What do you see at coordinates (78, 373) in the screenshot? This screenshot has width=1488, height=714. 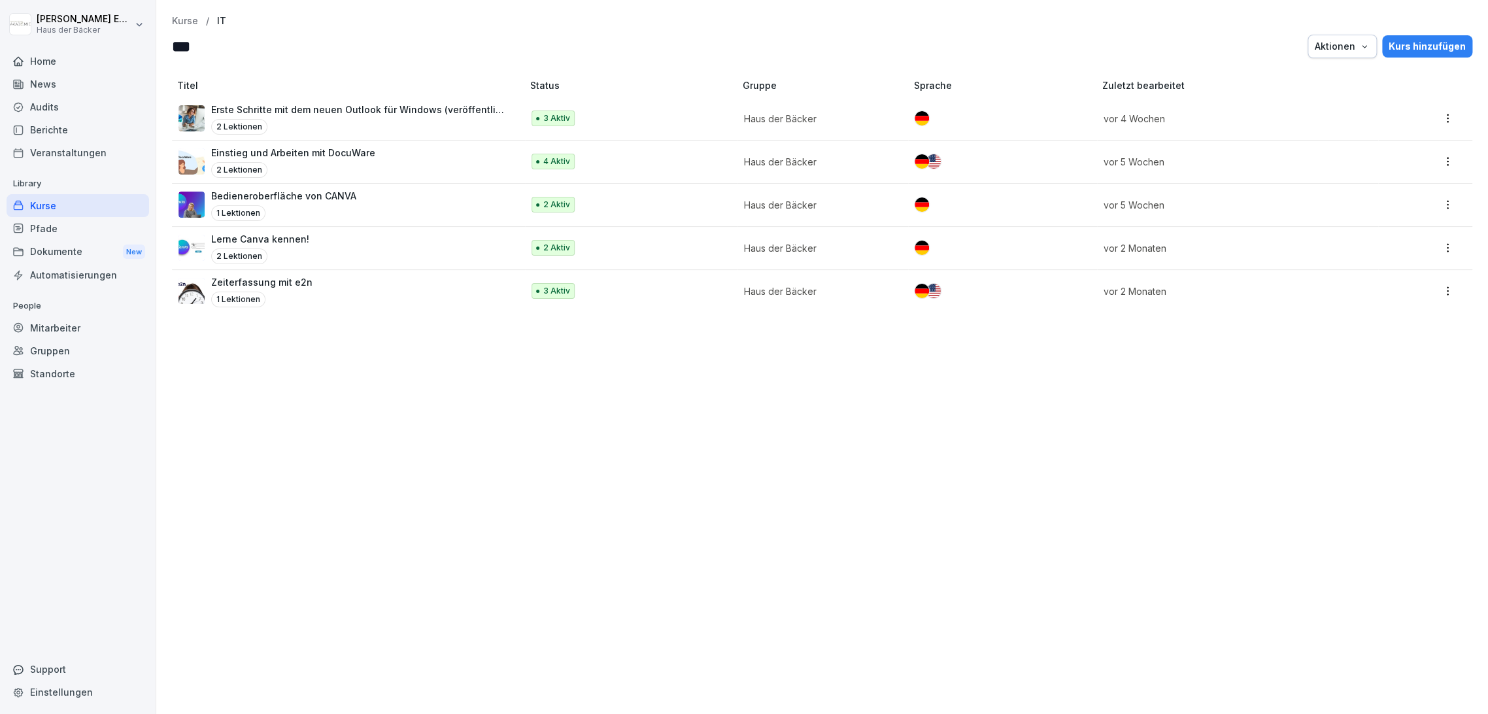 I see `a: Standorte` at bounding box center [78, 373].